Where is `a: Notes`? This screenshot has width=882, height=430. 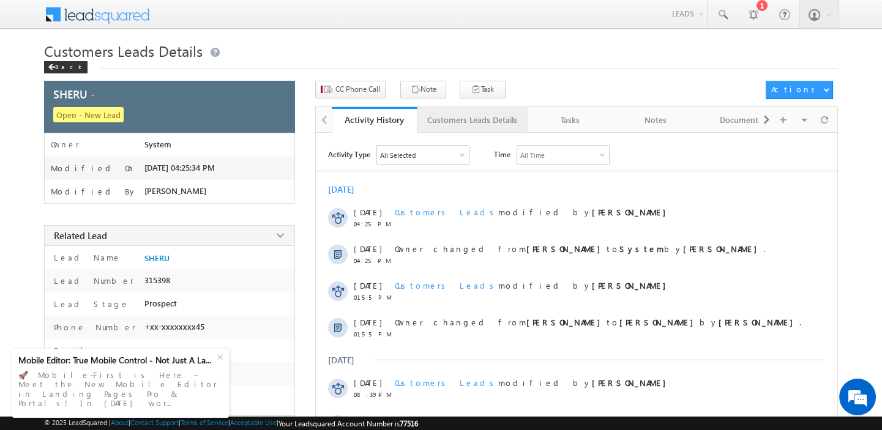
a: Notes is located at coordinates (656, 120).